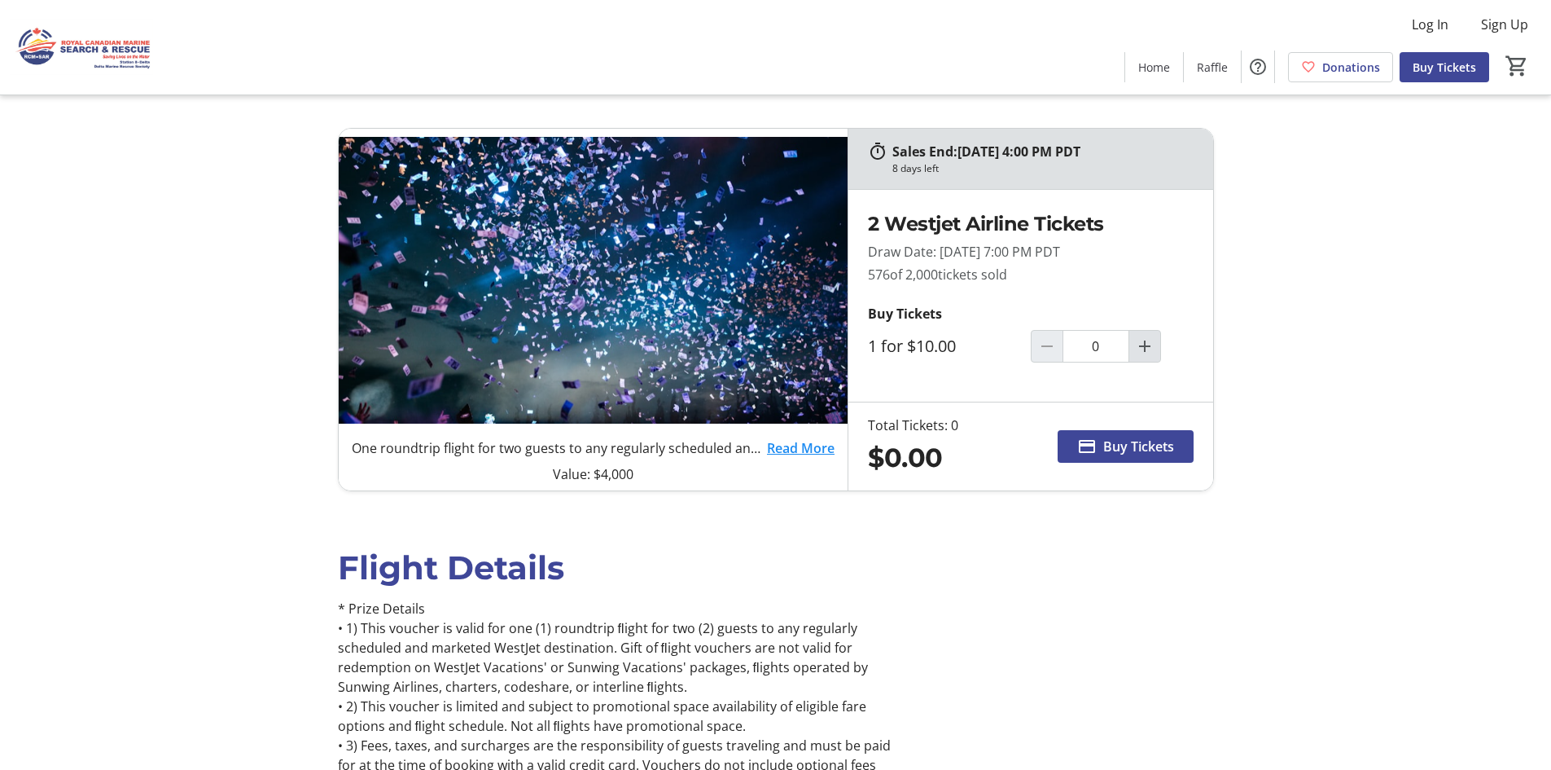  Describe the element at coordinates (776, 647) in the screenshot. I see `p: scheduled and marketed WestJet destination. Gift of ﬂight vouchers are not valid for` at that location.